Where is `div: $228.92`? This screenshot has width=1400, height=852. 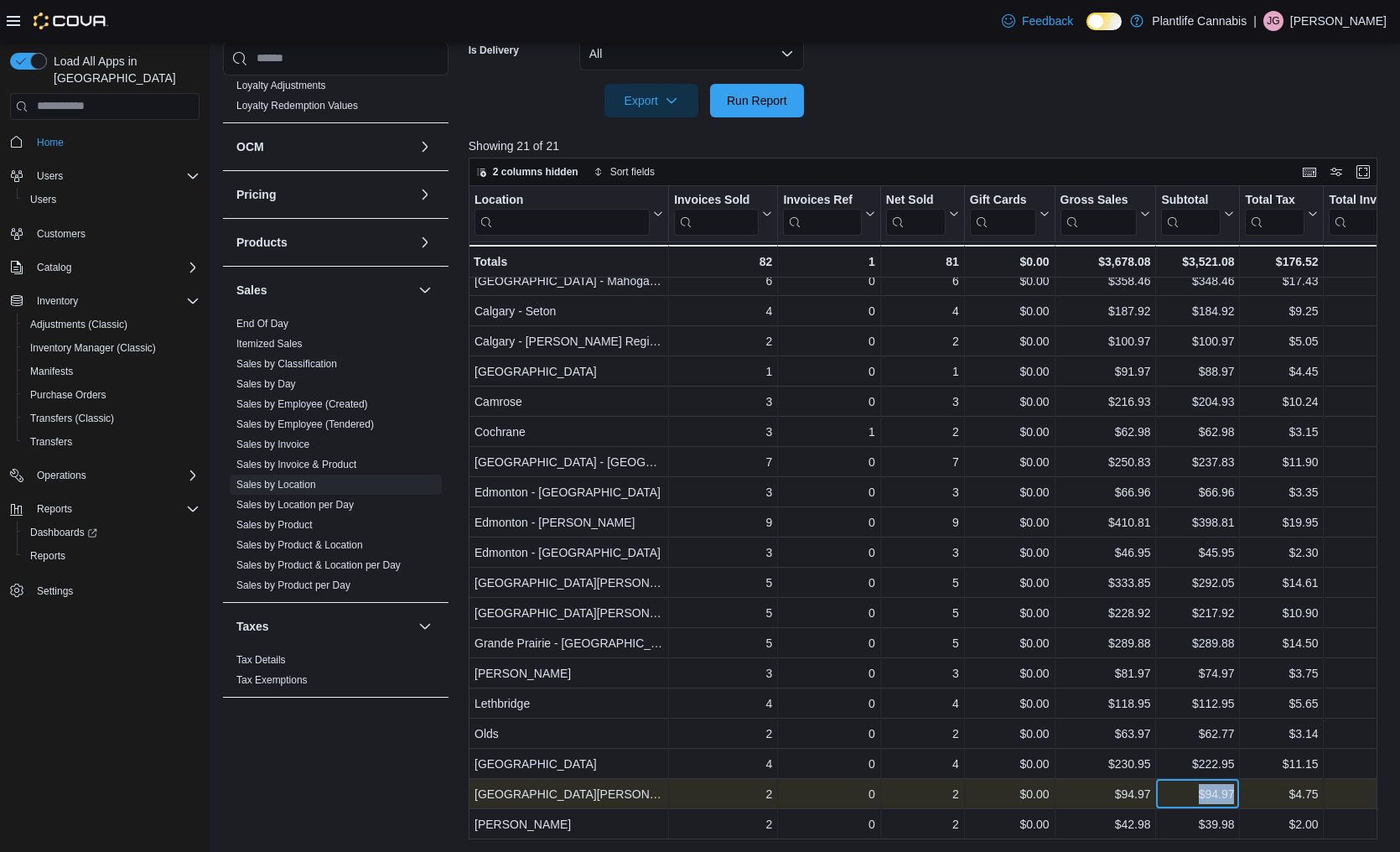 div: $228.92 is located at coordinates (1105, 613).